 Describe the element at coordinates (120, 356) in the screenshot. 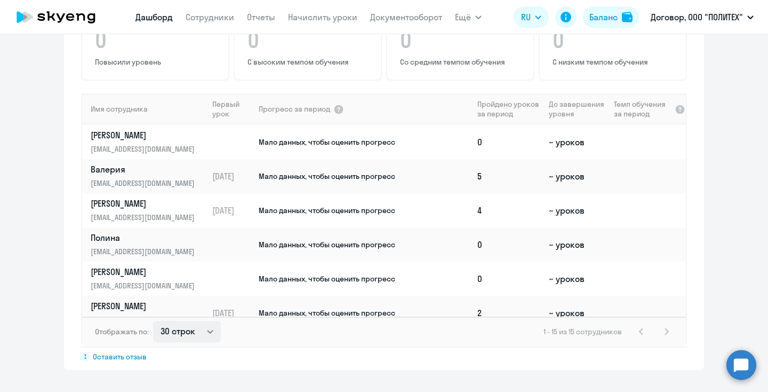

I see `span: Оставить отзыв` at that location.